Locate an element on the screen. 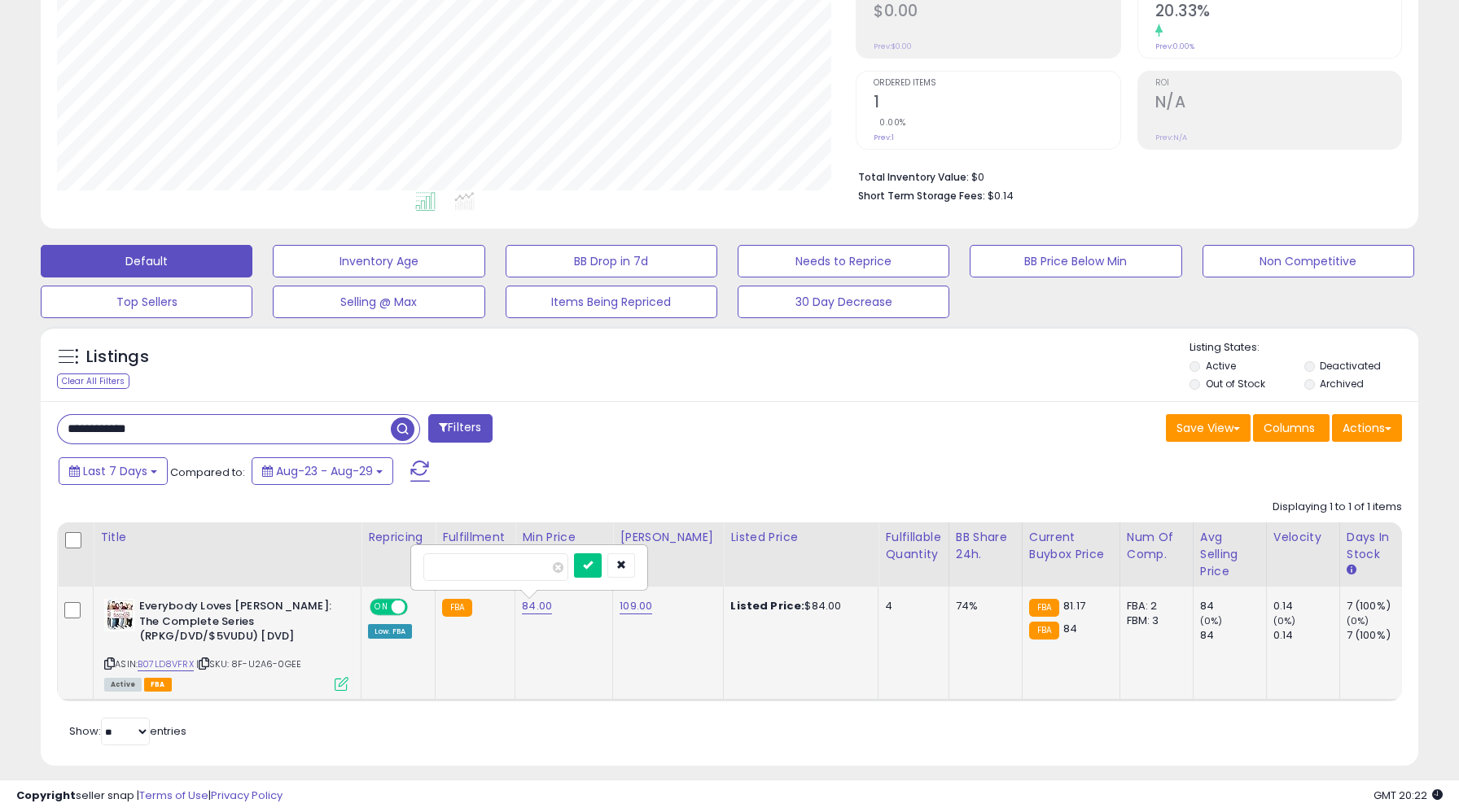 The width and height of the screenshot is (1459, 812). span: ON is located at coordinates (381, 607).